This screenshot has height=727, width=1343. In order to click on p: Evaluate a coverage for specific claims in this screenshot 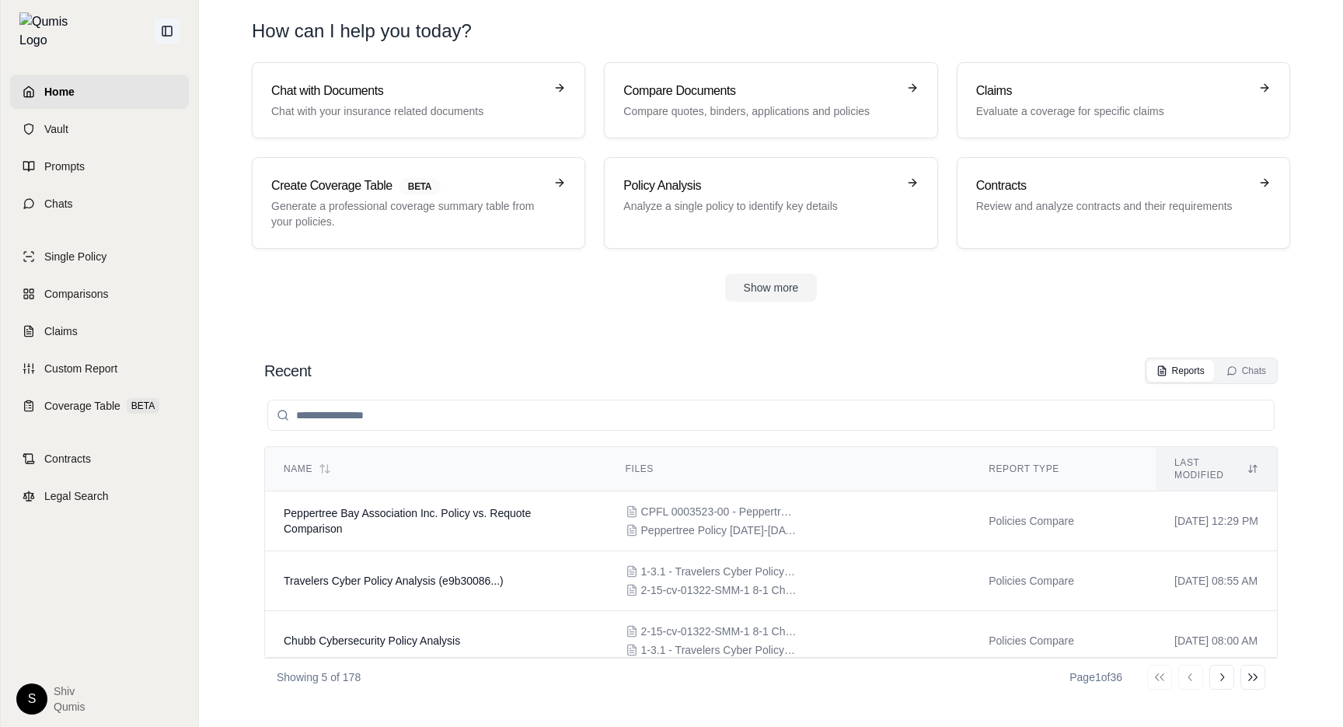, I will do `click(1112, 111)`.